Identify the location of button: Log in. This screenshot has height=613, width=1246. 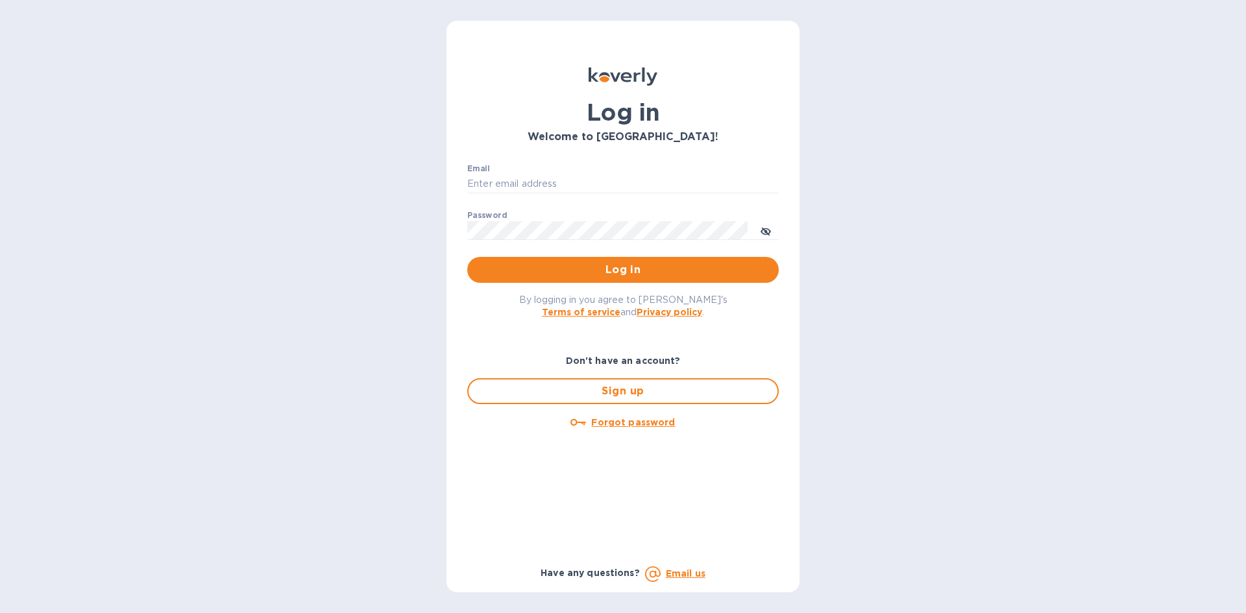
(623, 270).